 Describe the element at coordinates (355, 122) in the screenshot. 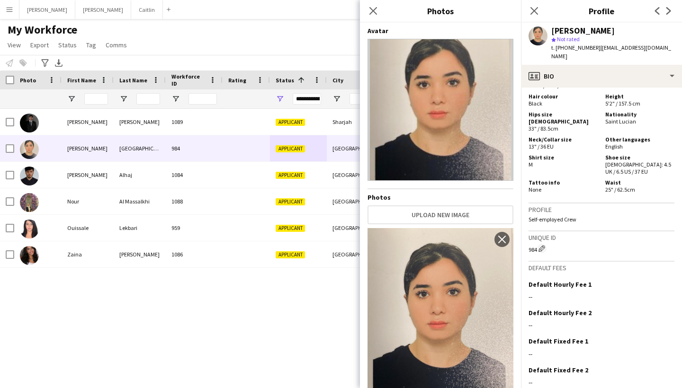

I see `div: Sharjah` at that location.